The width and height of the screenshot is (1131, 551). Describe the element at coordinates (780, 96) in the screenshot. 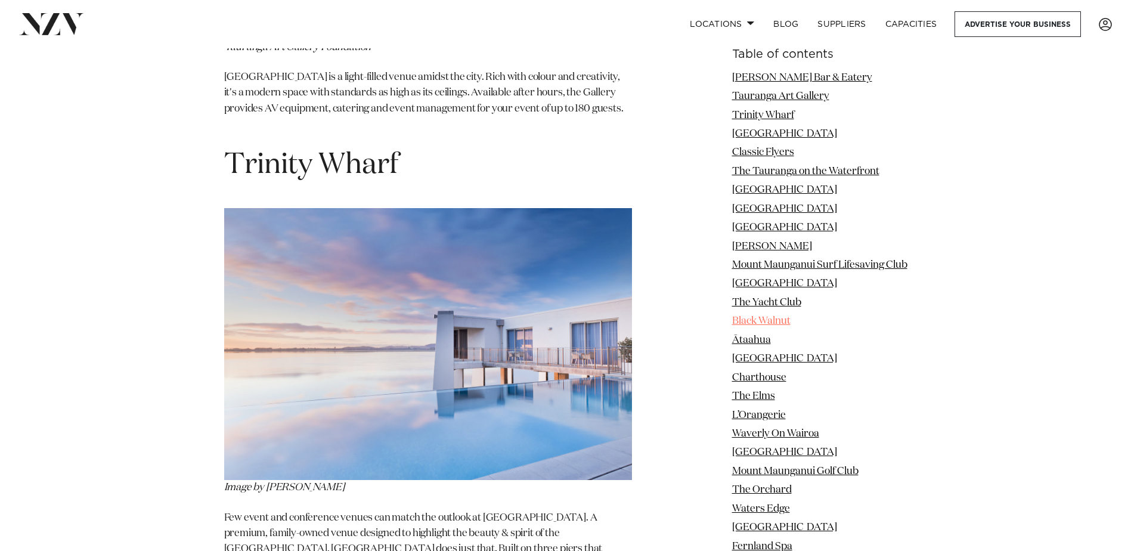

I see `a: Tauranga Art Gallery` at that location.